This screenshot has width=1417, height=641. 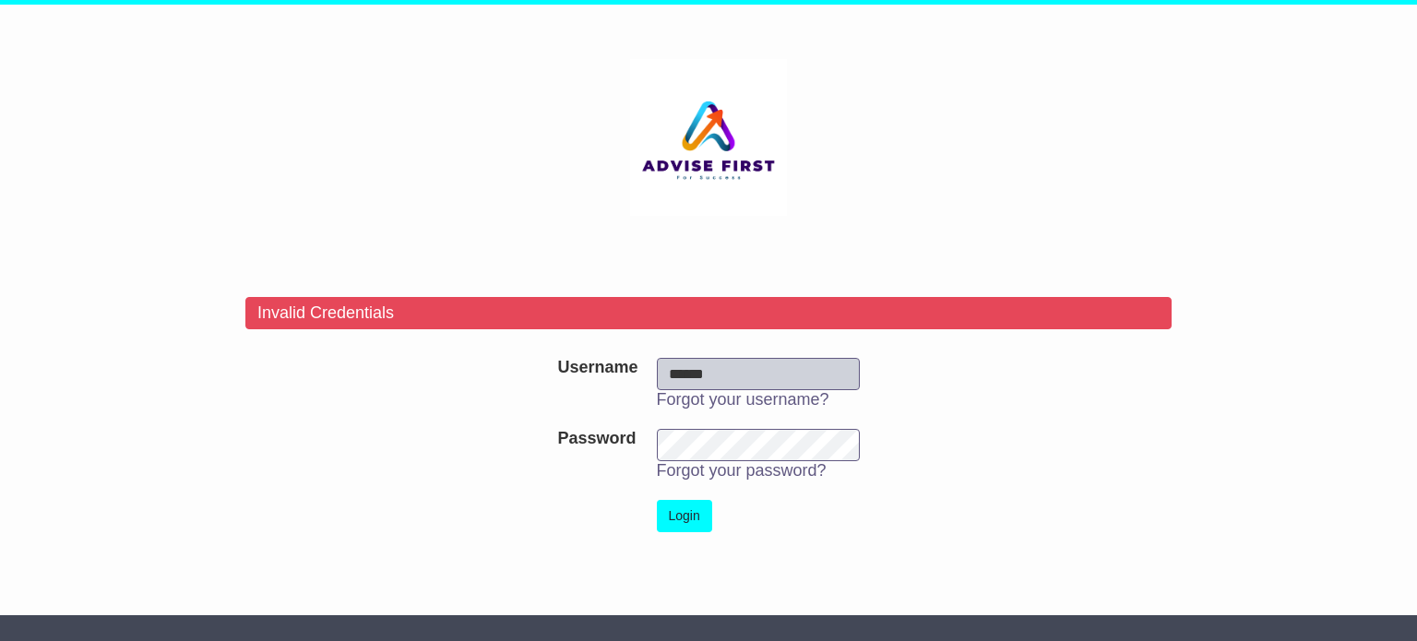 I want to click on label: Username, so click(x=597, y=368).